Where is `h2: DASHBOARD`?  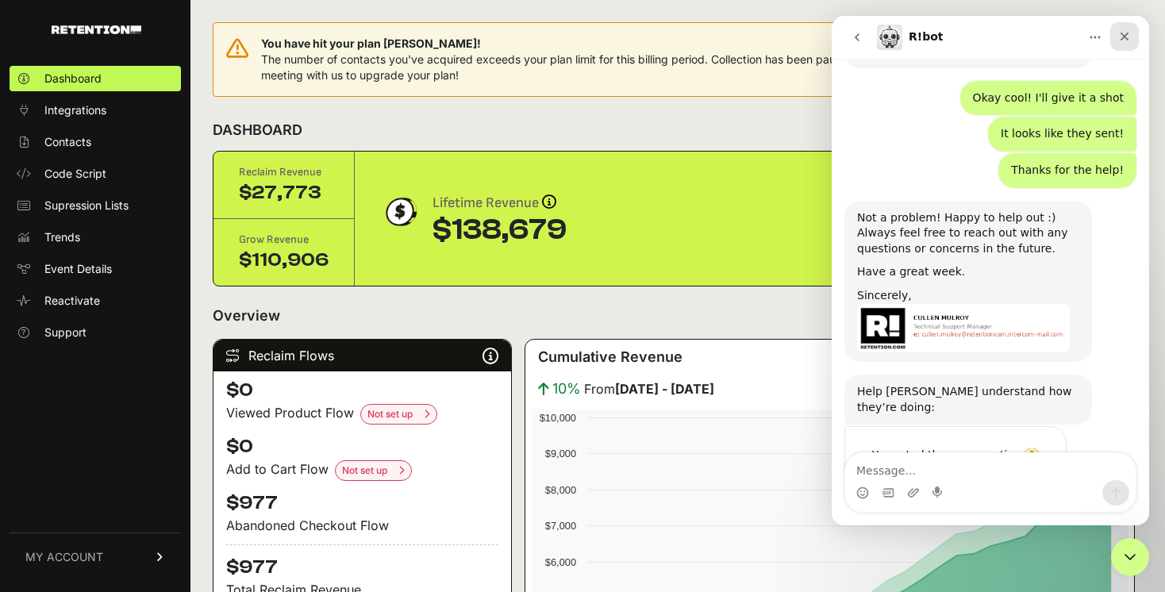
h2: DASHBOARD is located at coordinates (257, 130).